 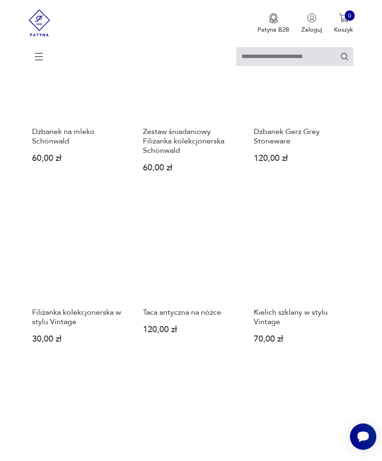 I want to click on h3: Zestaw śniadaniowy Filiżanka kolekcjonerska Schönwald, so click(x=191, y=141).